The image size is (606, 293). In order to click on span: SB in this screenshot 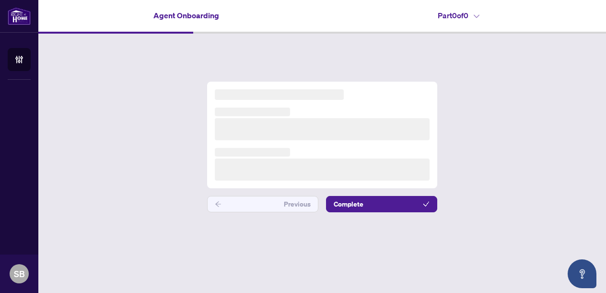, I will do `click(19, 273)`.